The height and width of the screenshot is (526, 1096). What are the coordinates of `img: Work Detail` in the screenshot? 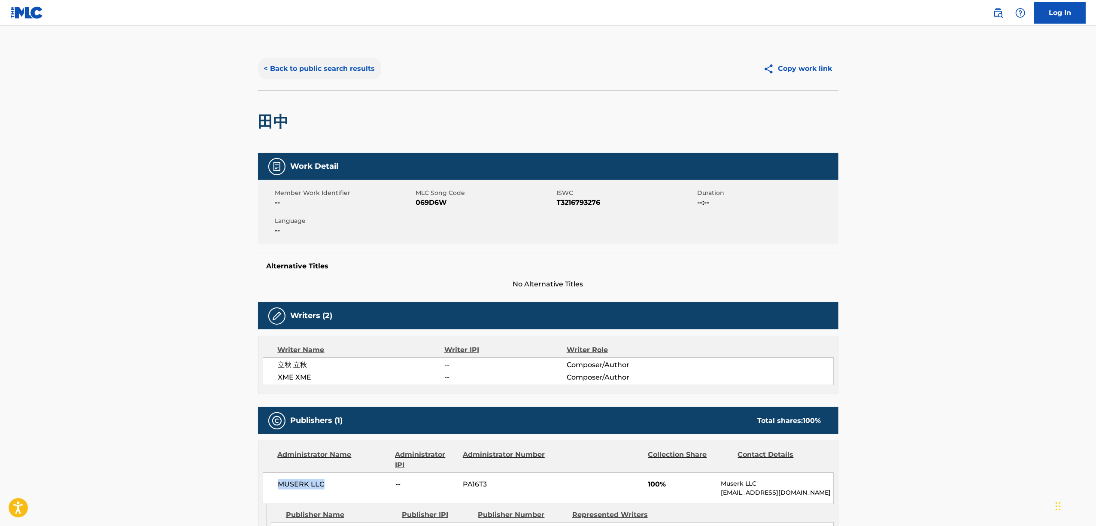 It's located at (277, 167).